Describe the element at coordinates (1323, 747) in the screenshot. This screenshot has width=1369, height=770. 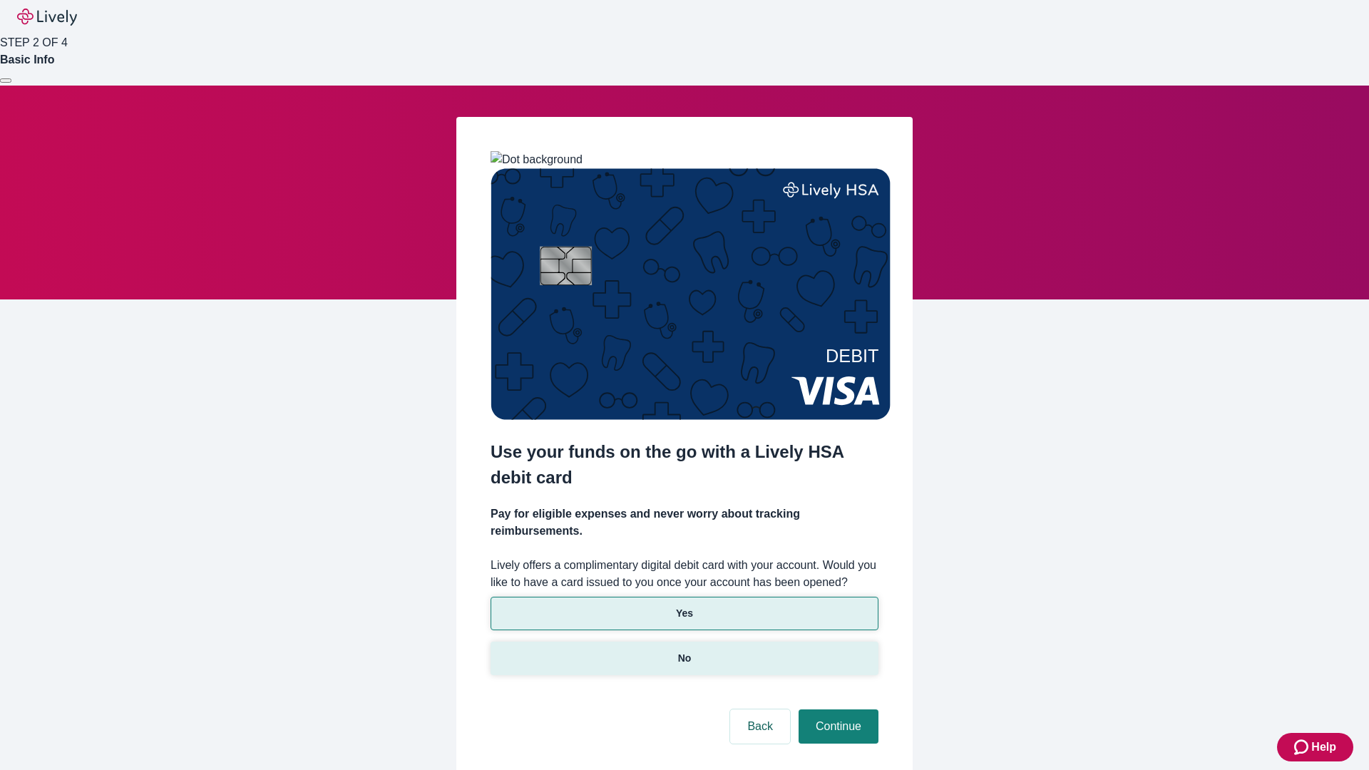
I see `span: Help` at that location.